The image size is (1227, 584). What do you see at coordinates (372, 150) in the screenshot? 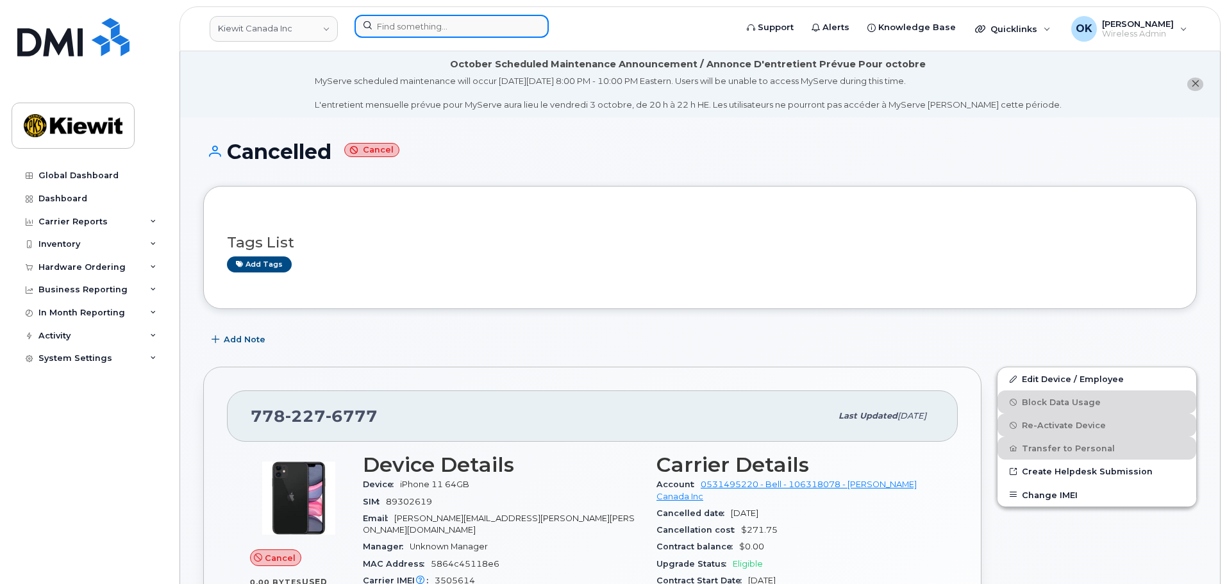
I see `small: Cancel` at bounding box center [372, 150].